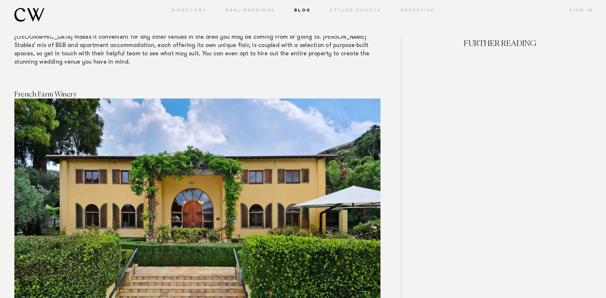  What do you see at coordinates (576, 11) in the screenshot?
I see `a: Sign In` at bounding box center [576, 11].